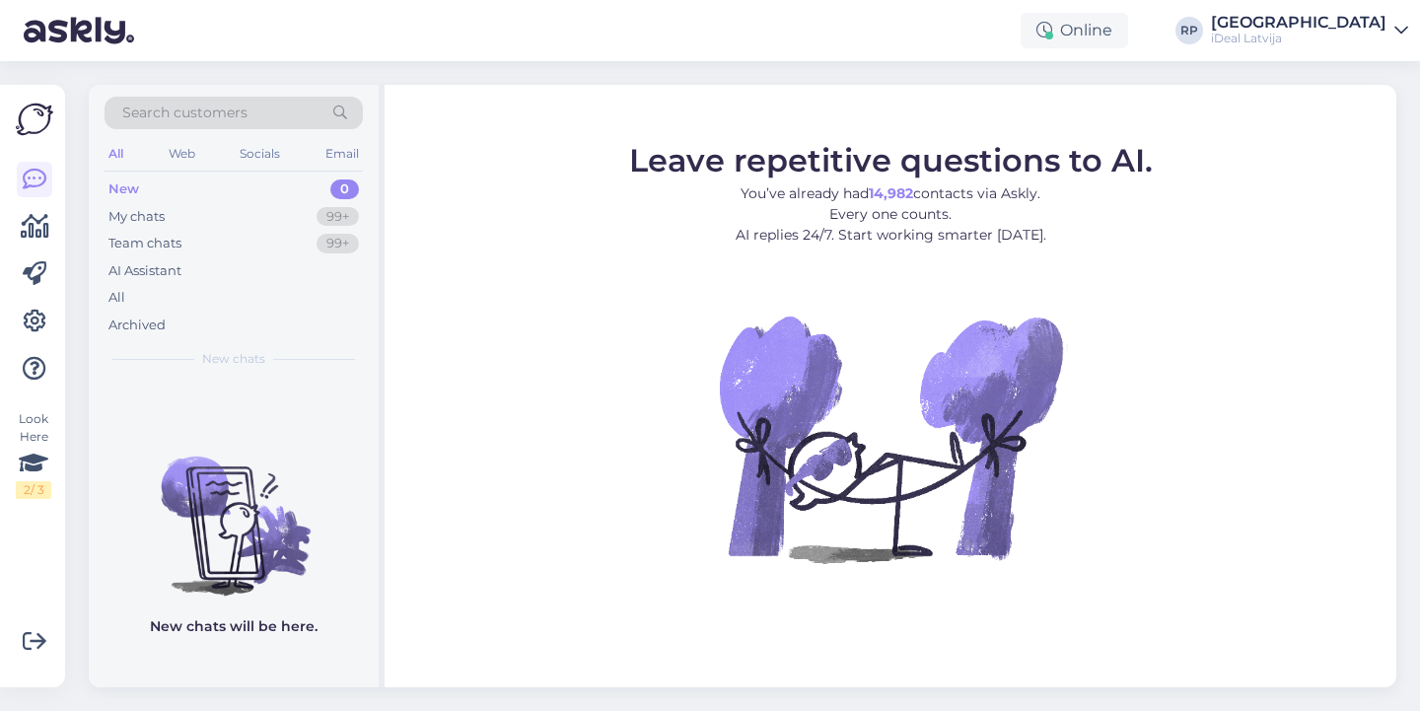 Image resolution: width=1420 pixels, height=711 pixels. I want to click on img: No chats, so click(234, 510).